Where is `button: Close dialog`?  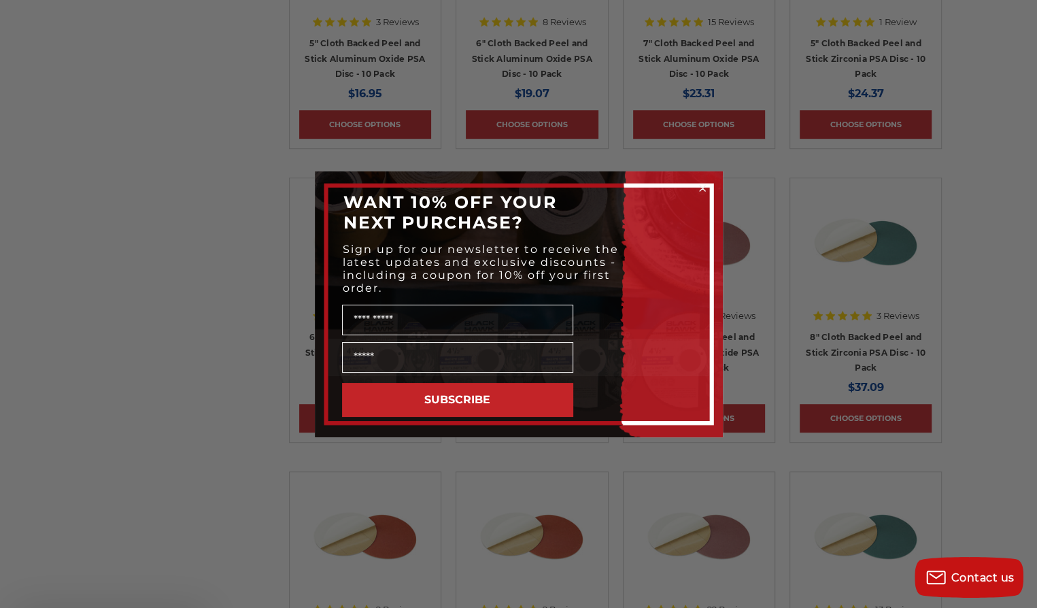
button: Close dialog is located at coordinates (702, 188).